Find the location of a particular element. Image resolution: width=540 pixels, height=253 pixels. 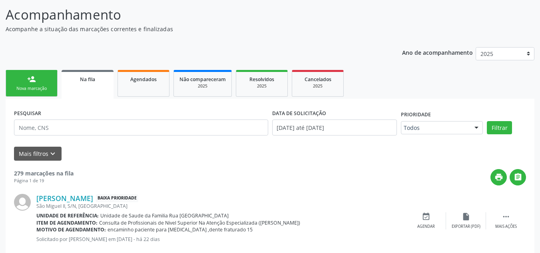

p: Acompanhamento is located at coordinates (191, 15).